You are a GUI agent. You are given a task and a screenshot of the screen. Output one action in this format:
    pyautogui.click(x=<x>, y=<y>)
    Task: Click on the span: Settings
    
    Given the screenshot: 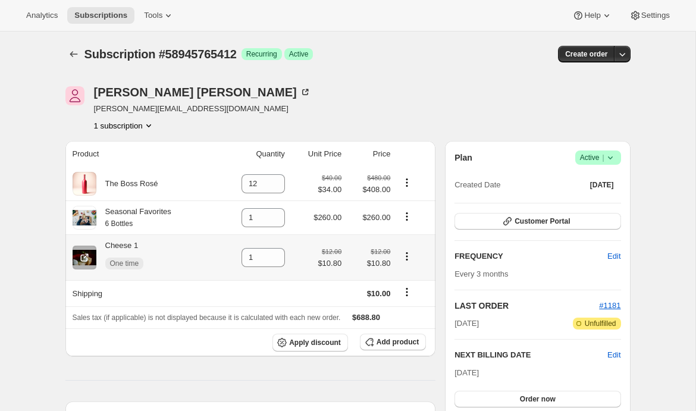 What is the action you would take?
    pyautogui.click(x=655, y=15)
    